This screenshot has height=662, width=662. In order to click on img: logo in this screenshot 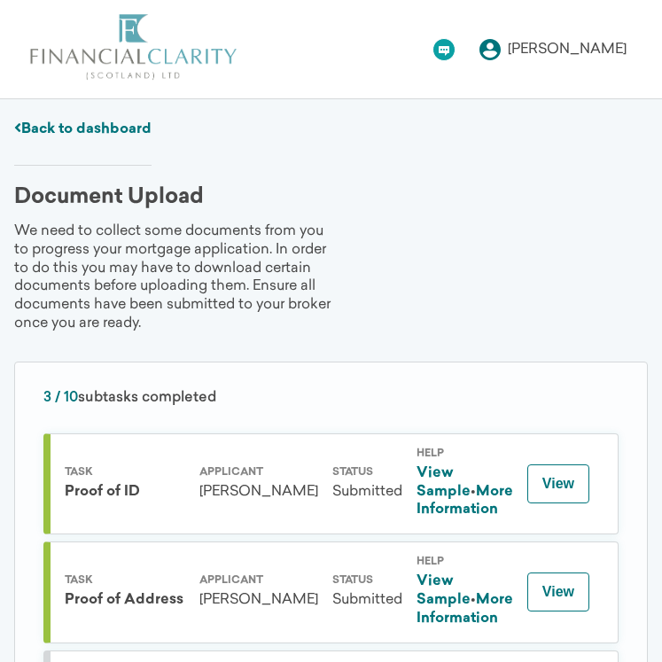, I will do `click(133, 47)`.